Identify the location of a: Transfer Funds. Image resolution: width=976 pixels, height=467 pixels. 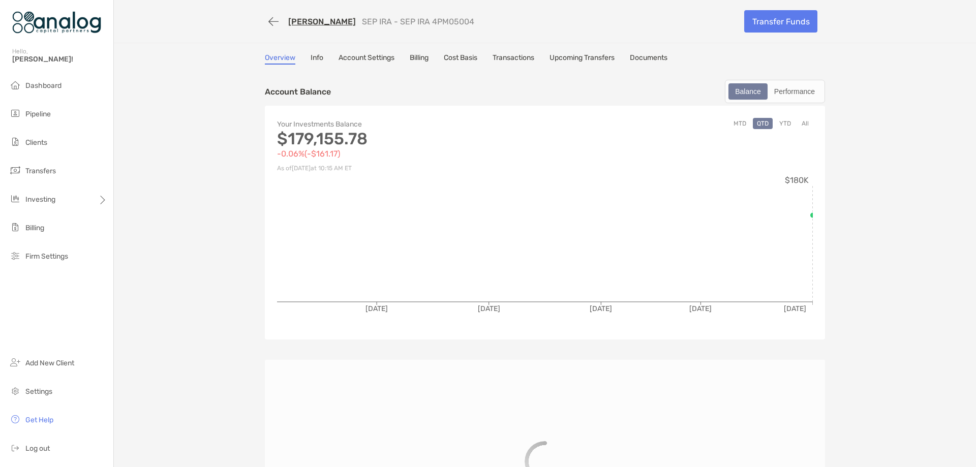
(781, 21).